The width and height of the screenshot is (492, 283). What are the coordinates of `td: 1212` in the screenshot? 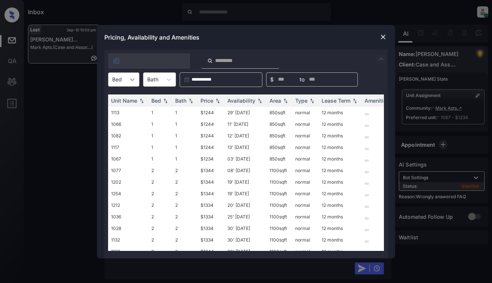 It's located at (128, 205).